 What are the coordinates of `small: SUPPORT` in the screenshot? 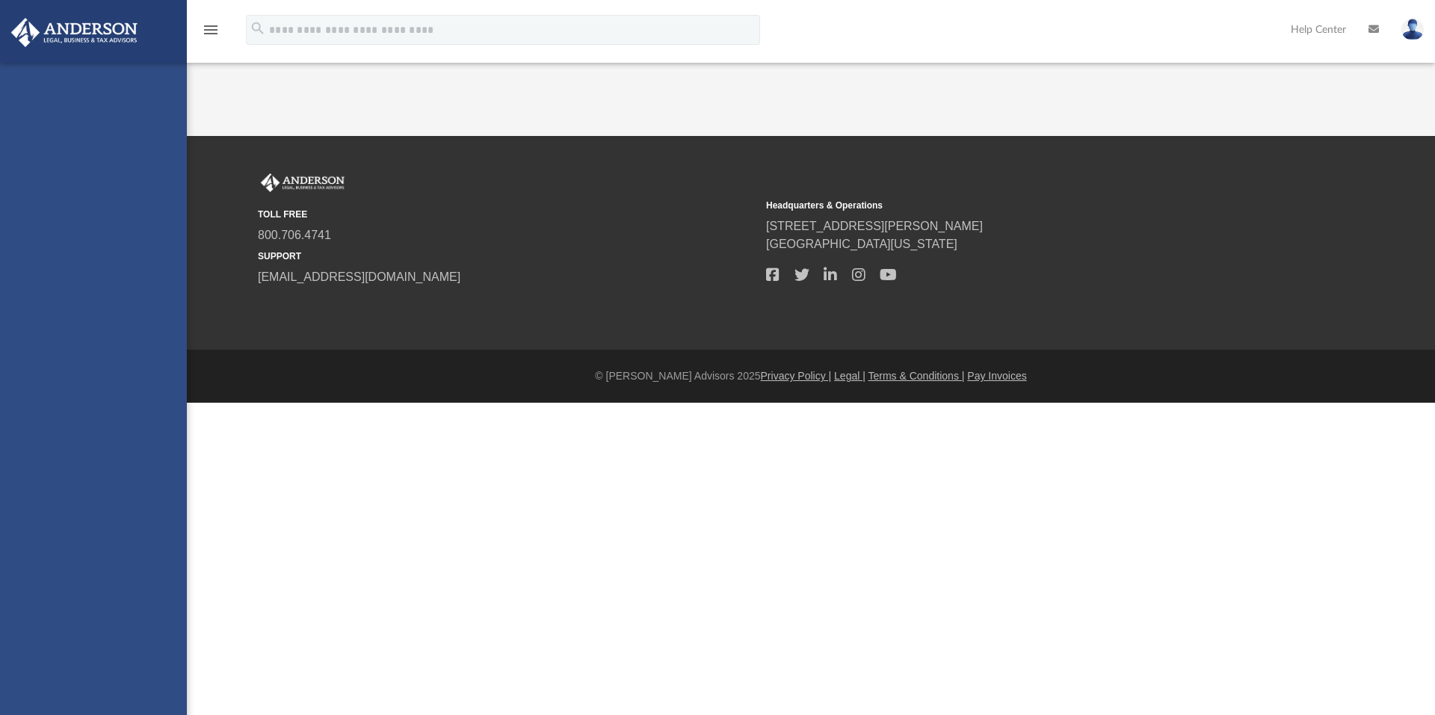 It's located at (507, 256).